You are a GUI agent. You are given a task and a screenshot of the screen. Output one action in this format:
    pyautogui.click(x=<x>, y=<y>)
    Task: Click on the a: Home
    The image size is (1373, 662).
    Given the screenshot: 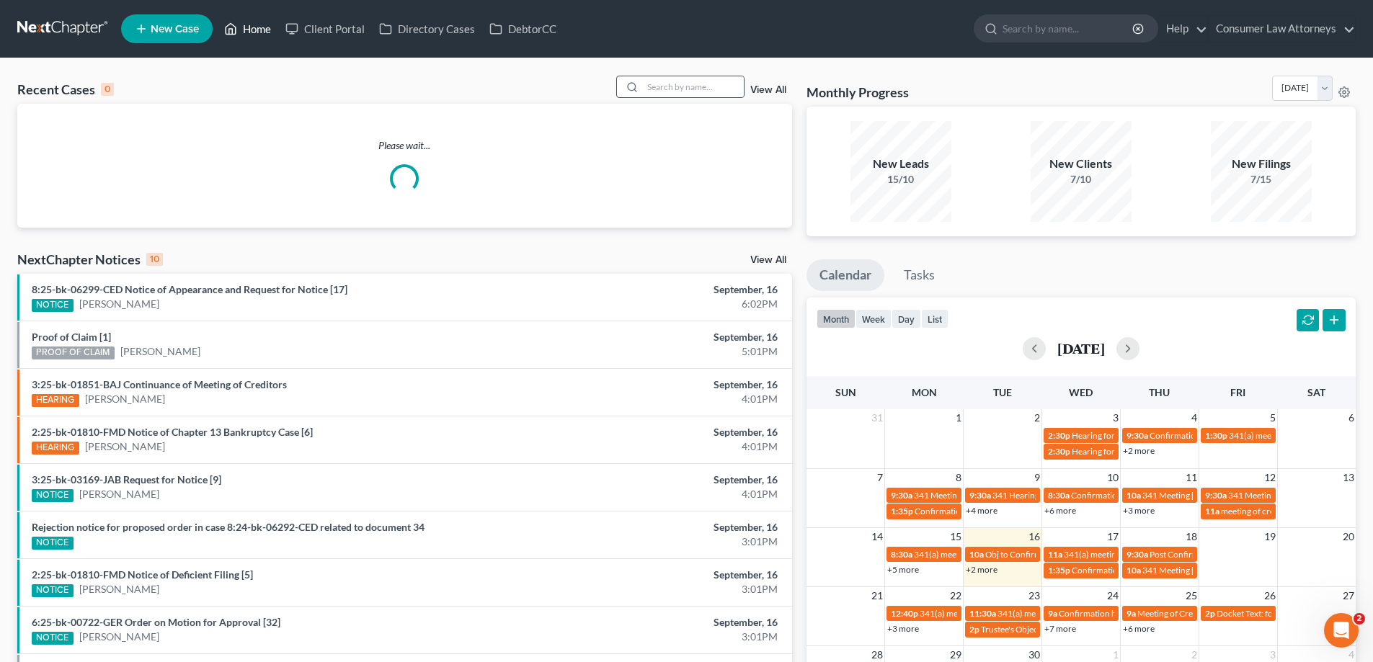 What is the action you would take?
    pyautogui.click(x=247, y=29)
    